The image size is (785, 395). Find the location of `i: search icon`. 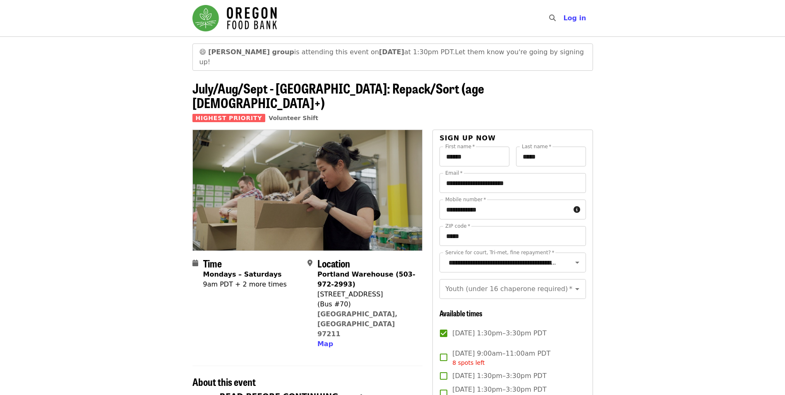

i: search icon is located at coordinates (553, 18).